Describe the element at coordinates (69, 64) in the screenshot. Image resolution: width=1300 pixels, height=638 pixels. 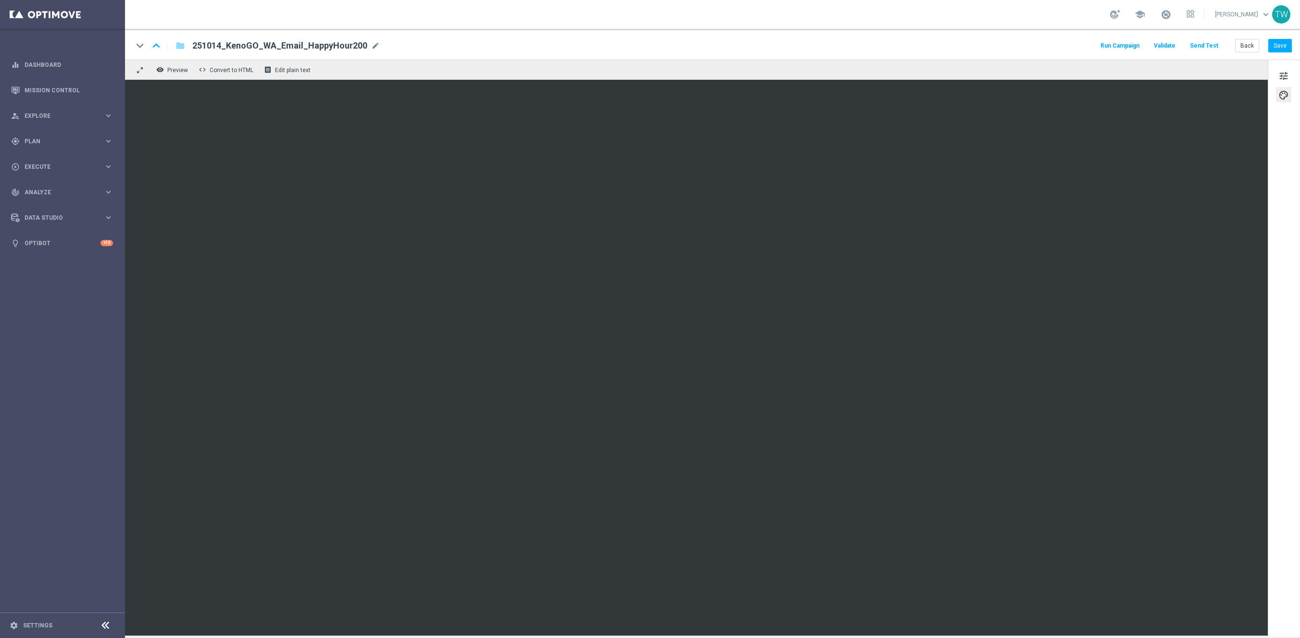
I see `a: Dashboard` at that location.